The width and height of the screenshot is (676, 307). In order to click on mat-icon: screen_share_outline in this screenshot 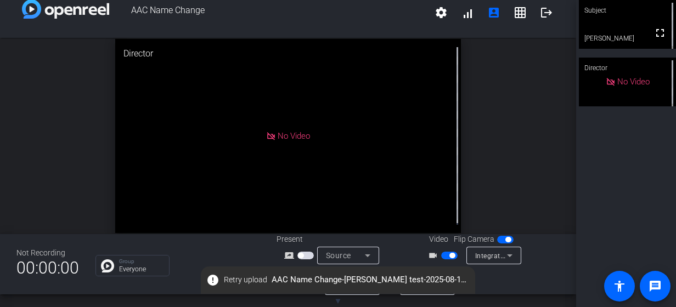, I will do `click(291, 256)`.